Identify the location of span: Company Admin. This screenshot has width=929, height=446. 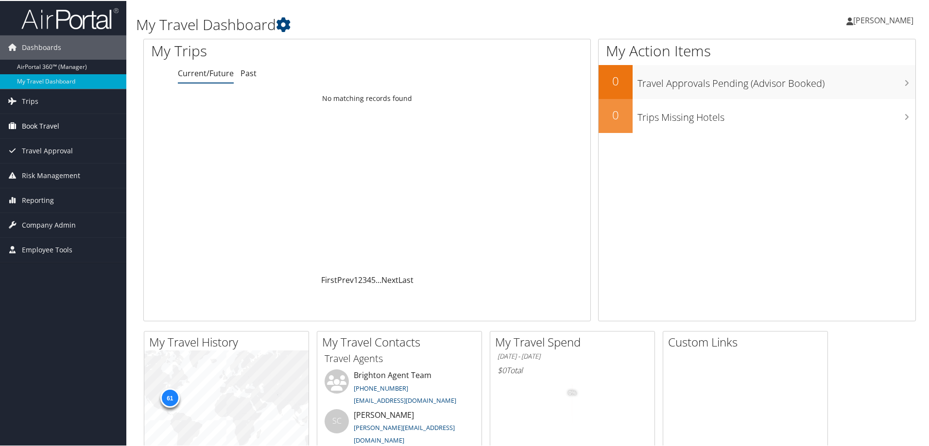
(49, 224).